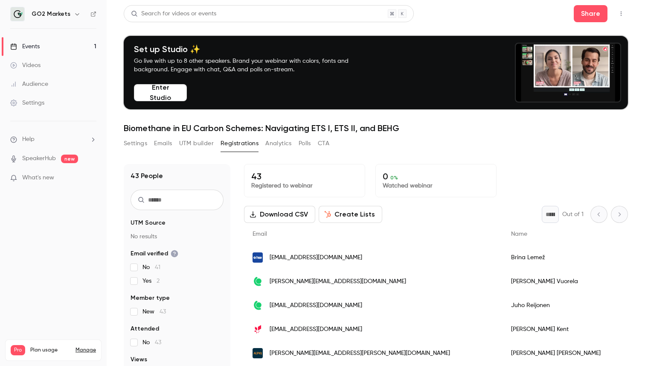 The image size is (645, 366). What do you see at coordinates (324, 143) in the screenshot?
I see `button: CTA` at bounding box center [324, 143].